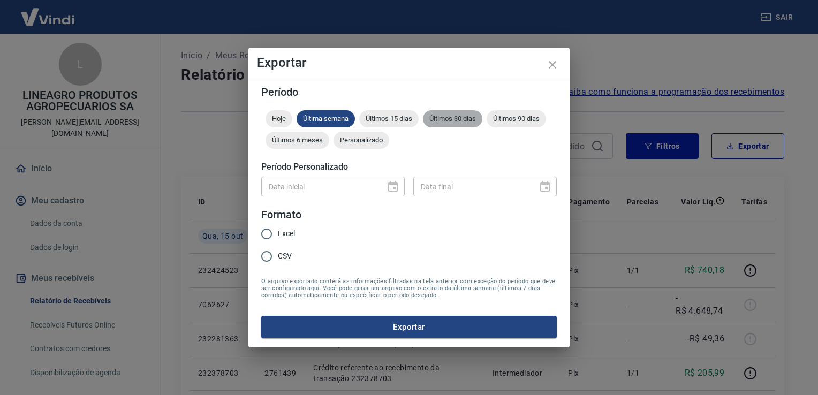 The height and width of the screenshot is (395, 818). Describe the element at coordinates (409, 327) in the screenshot. I see `button: Exportar` at that location.